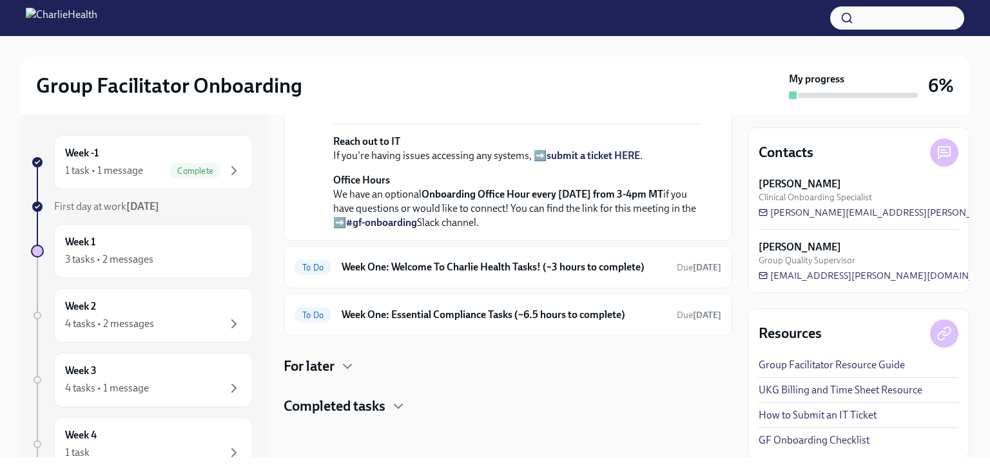 The height and width of the screenshot is (470, 990). Describe the element at coordinates (815, 197) in the screenshot. I see `span: Clinical Onboarding Specialist` at that location.